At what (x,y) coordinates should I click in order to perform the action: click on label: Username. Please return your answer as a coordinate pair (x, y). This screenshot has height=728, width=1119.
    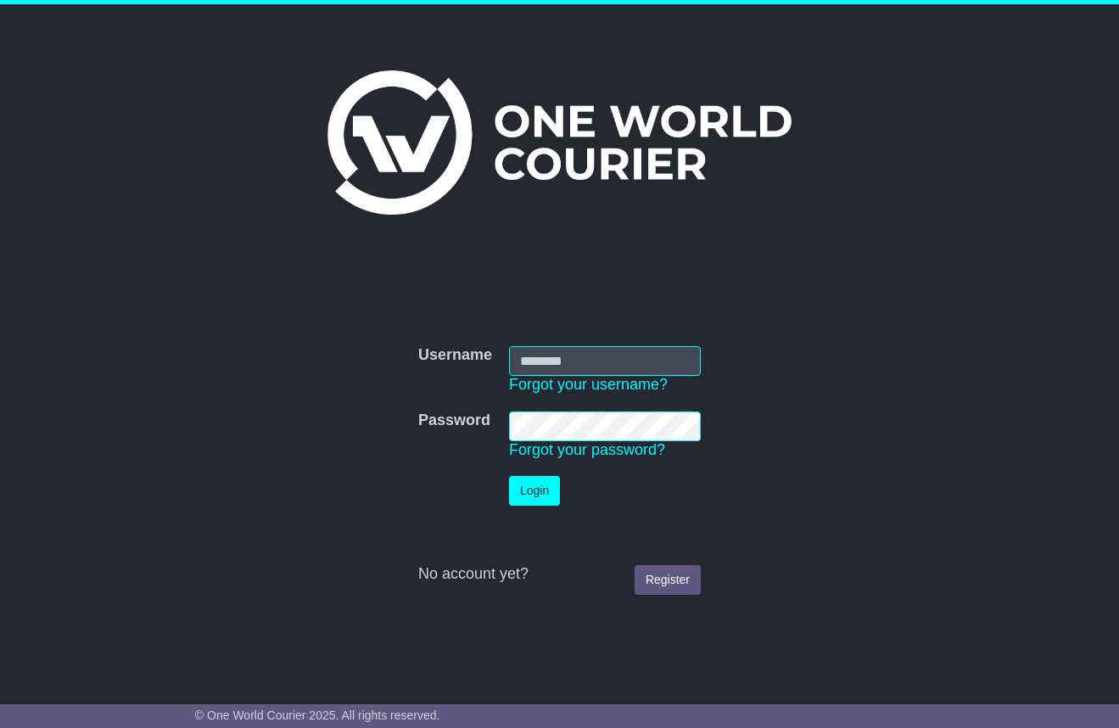
    Looking at the image, I should click on (455, 355).